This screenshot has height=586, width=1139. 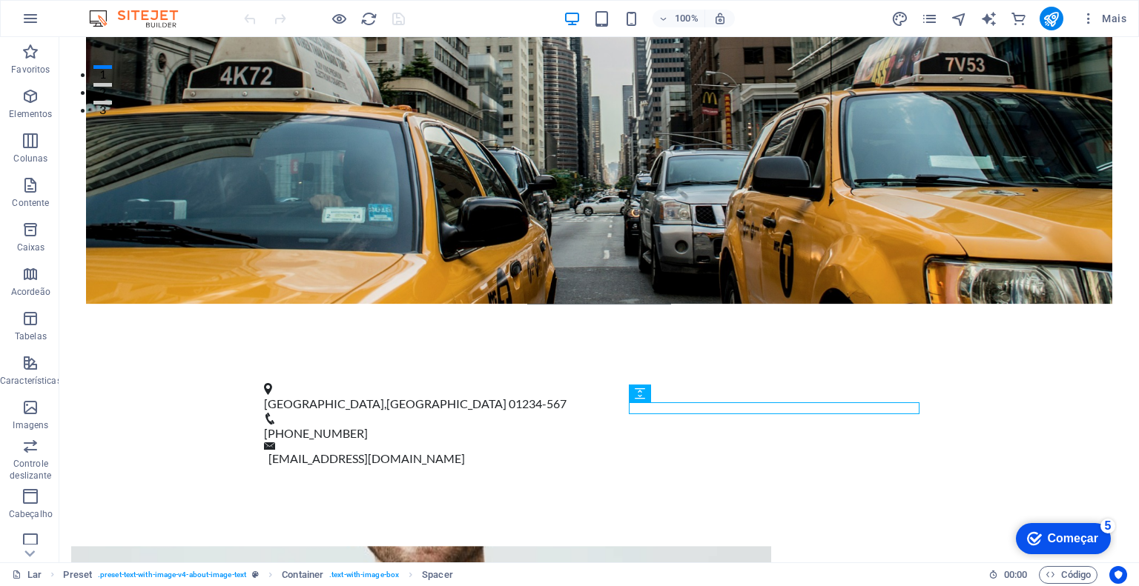 What do you see at coordinates (1008, 575) in the screenshot?
I see `h6: Tempo de sessão` at bounding box center [1008, 575].